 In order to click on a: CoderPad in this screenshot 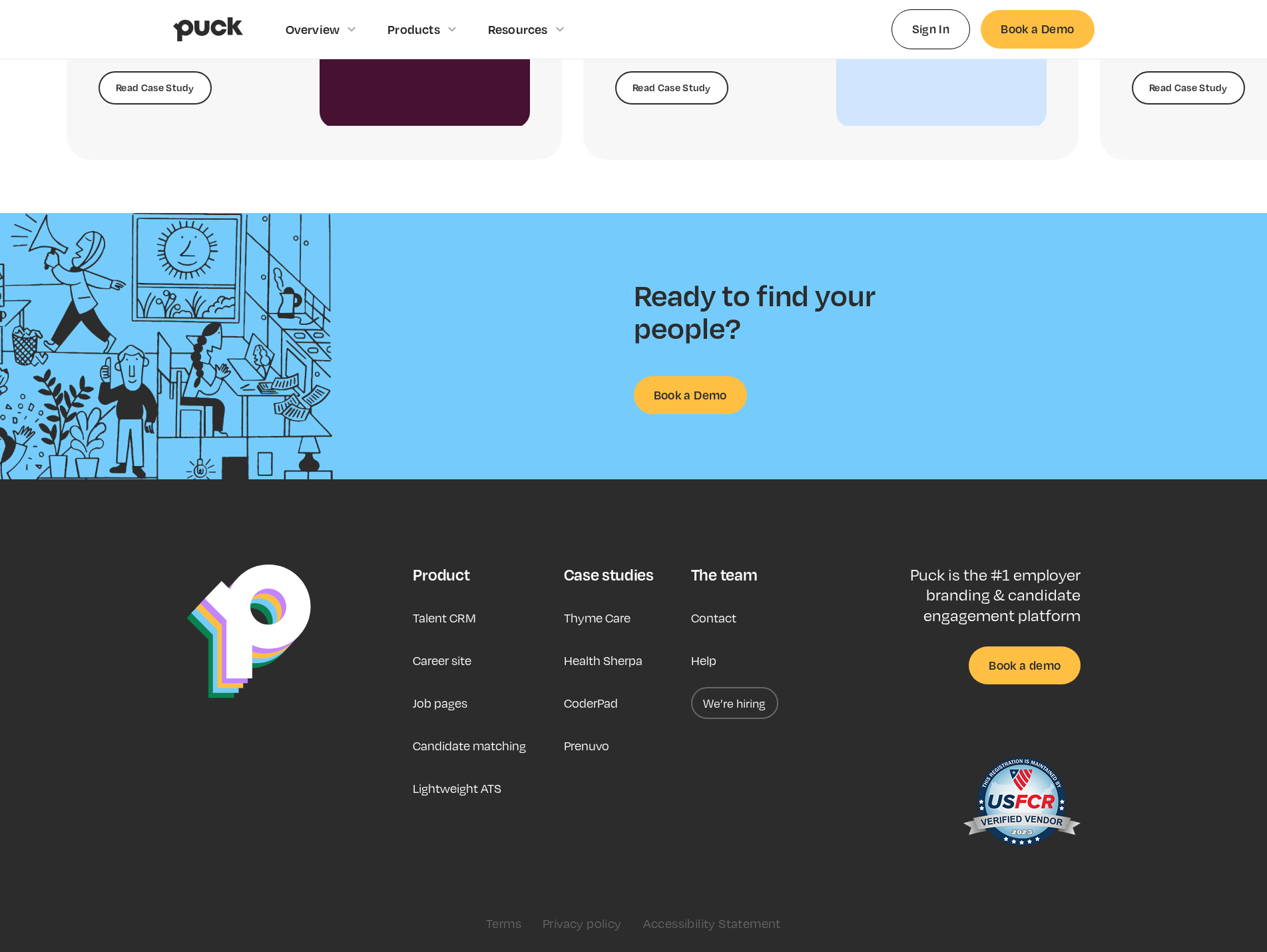, I will do `click(591, 703)`.